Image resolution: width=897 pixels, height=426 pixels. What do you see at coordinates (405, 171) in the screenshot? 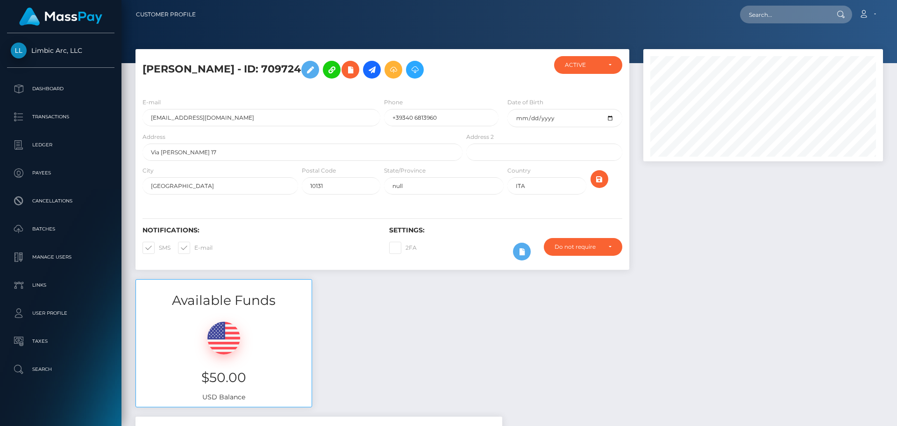
I see `label: State/Province` at bounding box center [405, 171].